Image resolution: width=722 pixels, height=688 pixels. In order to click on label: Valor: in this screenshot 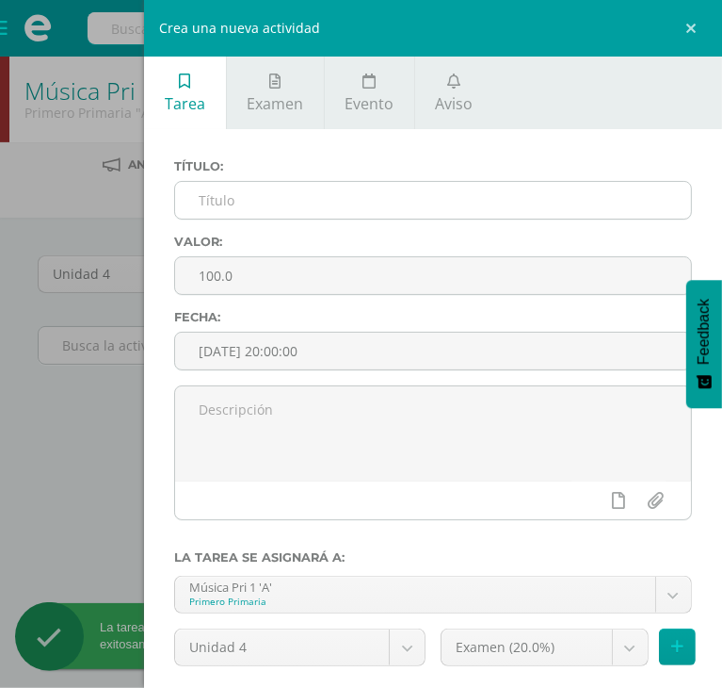, I will do `click(433, 241)`.